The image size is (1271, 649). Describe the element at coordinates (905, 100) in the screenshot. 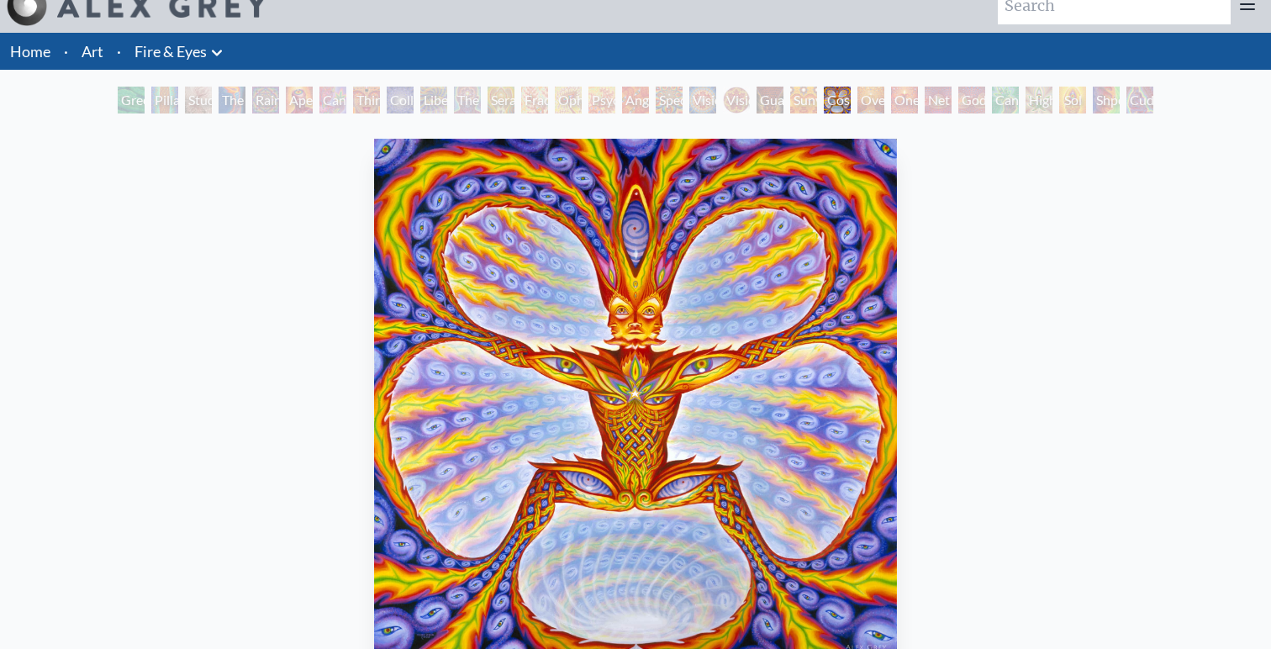

I see `div: One` at that location.